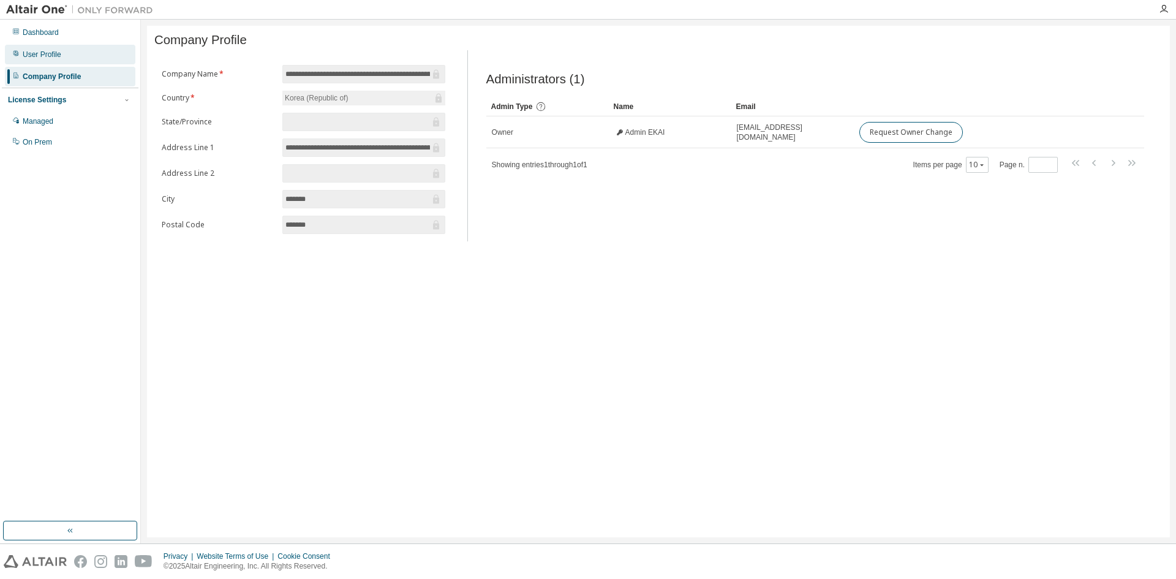 This screenshot has width=1176, height=579. What do you see at coordinates (539, 165) in the screenshot?
I see `span: Showing entries 1 through 1 of 1` at bounding box center [539, 165].